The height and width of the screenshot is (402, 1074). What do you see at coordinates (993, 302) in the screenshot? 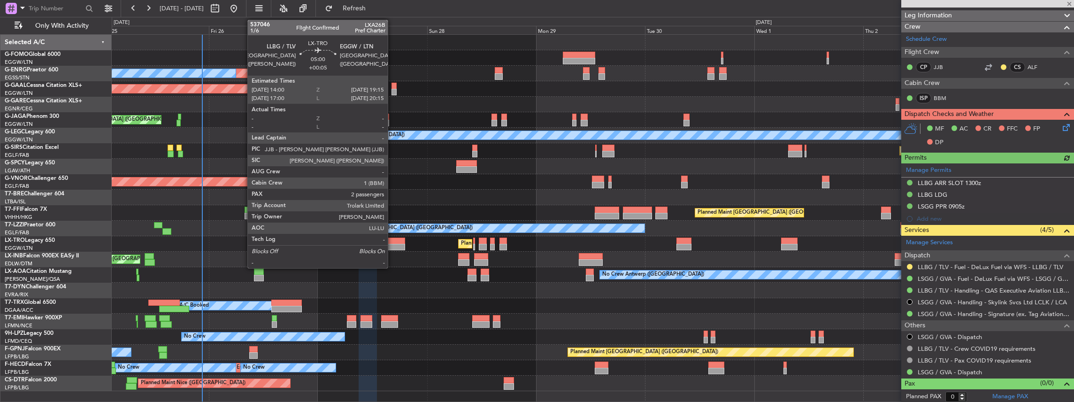
I see `a: LSGG / GVA - Handling - Skylink Svcs Ltd LCLK / LCA` at bounding box center [993, 302].